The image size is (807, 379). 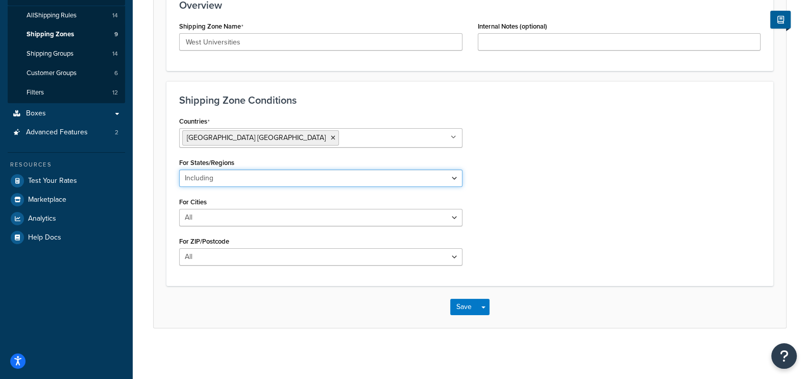 What do you see at coordinates (66, 73) in the screenshot?
I see `a: Customer Groups6` at bounding box center [66, 73].